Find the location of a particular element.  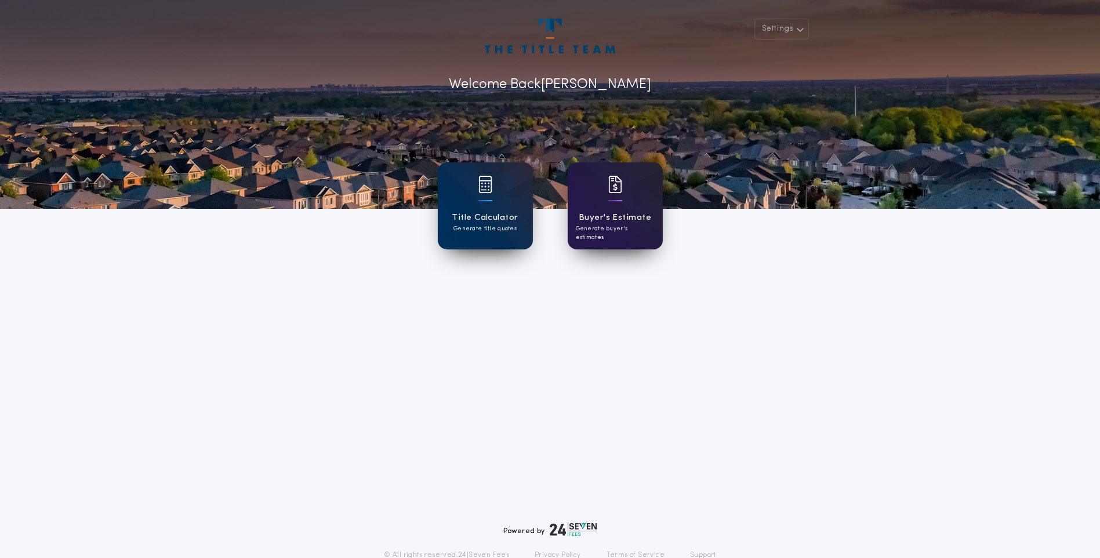

a: card iconTitle CalculatorGenerate title quotes is located at coordinates (486, 206).